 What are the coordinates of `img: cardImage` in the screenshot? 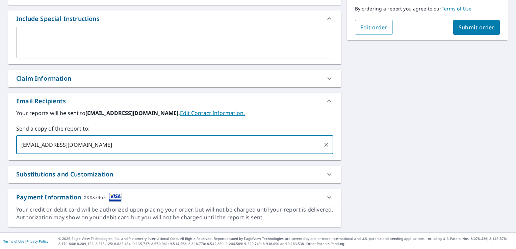 It's located at (115, 197).